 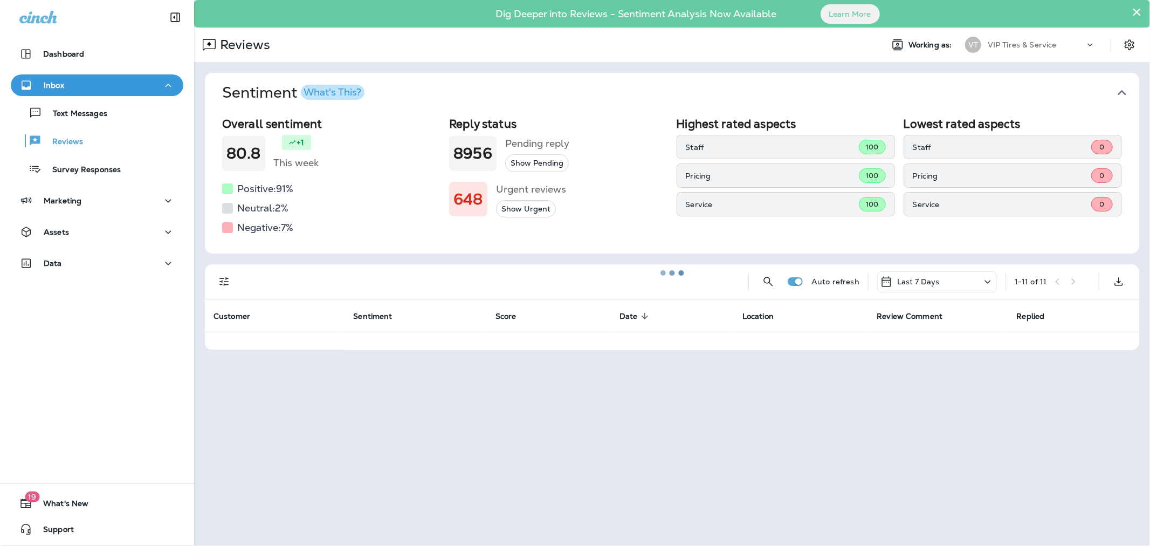 What do you see at coordinates (97, 169) in the screenshot?
I see `button: Survey Responses` at bounding box center [97, 169].